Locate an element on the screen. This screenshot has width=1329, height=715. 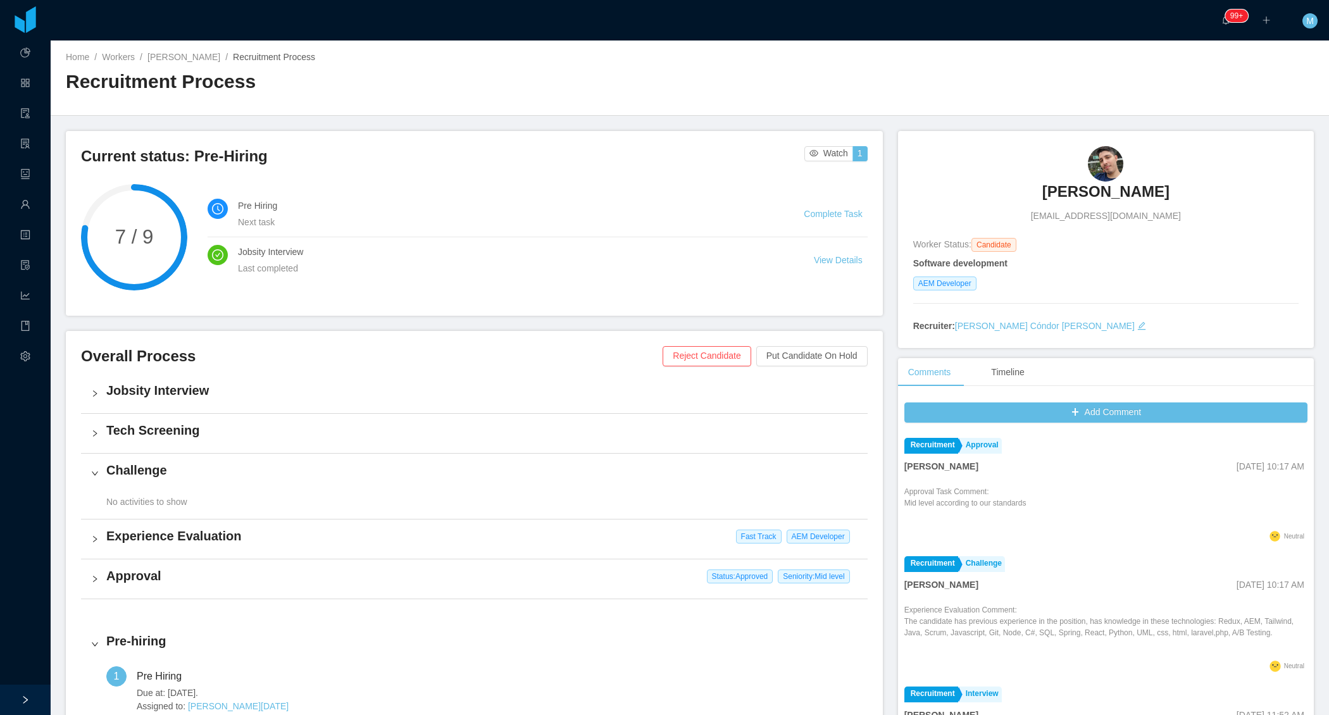
span: Status: Approved is located at coordinates (740, 576).